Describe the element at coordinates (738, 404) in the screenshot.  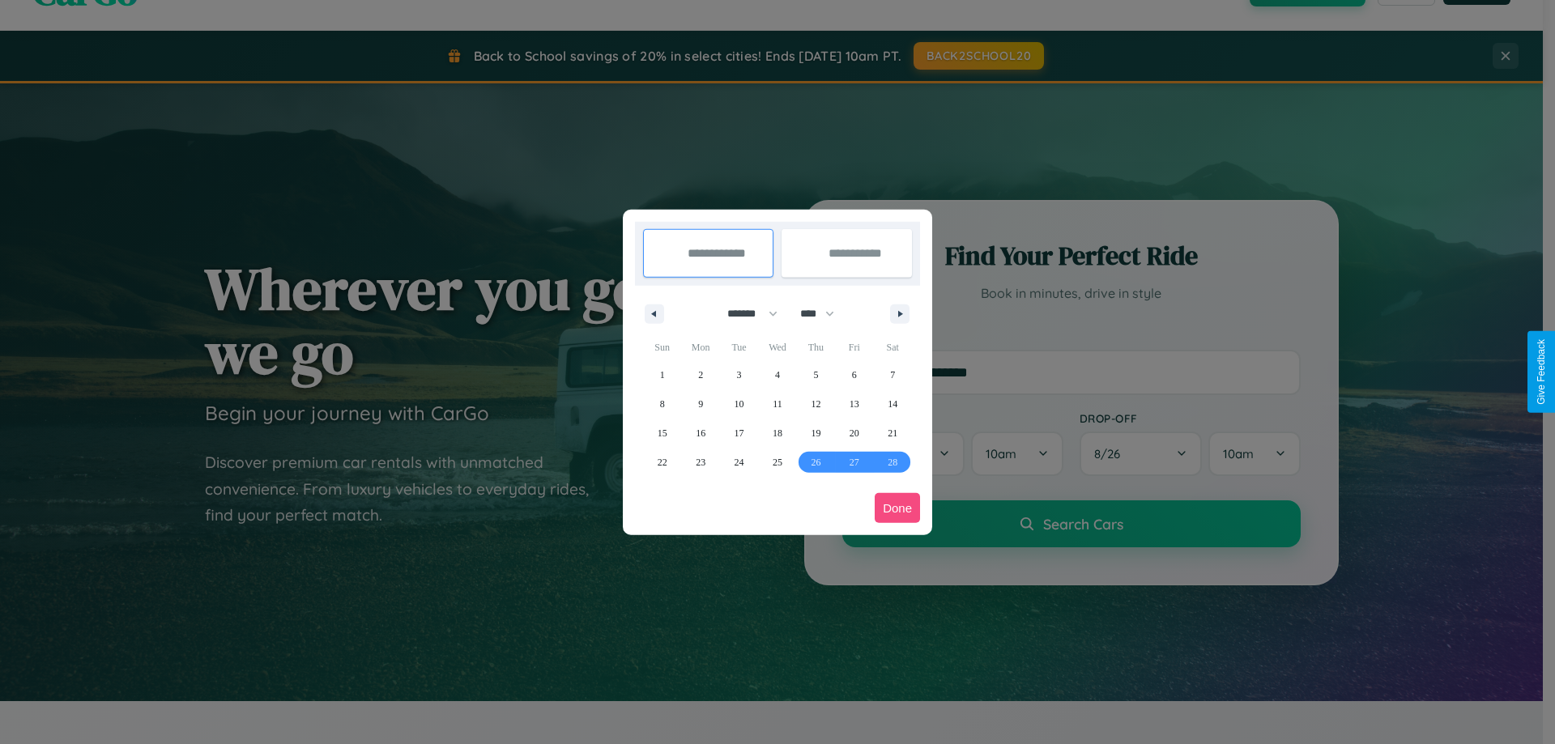
I see `button: 10` at that location.